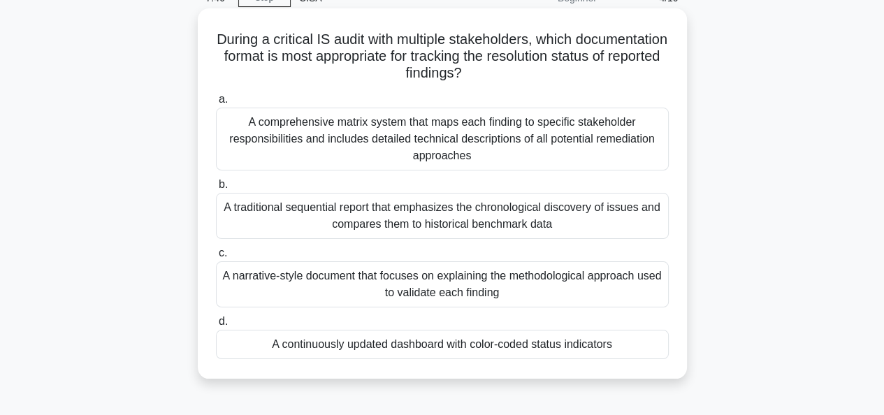  I want to click on div: A comprehensive matrix system that maps each finding to specific stakeholder responsibilities and..., so click(442, 139).